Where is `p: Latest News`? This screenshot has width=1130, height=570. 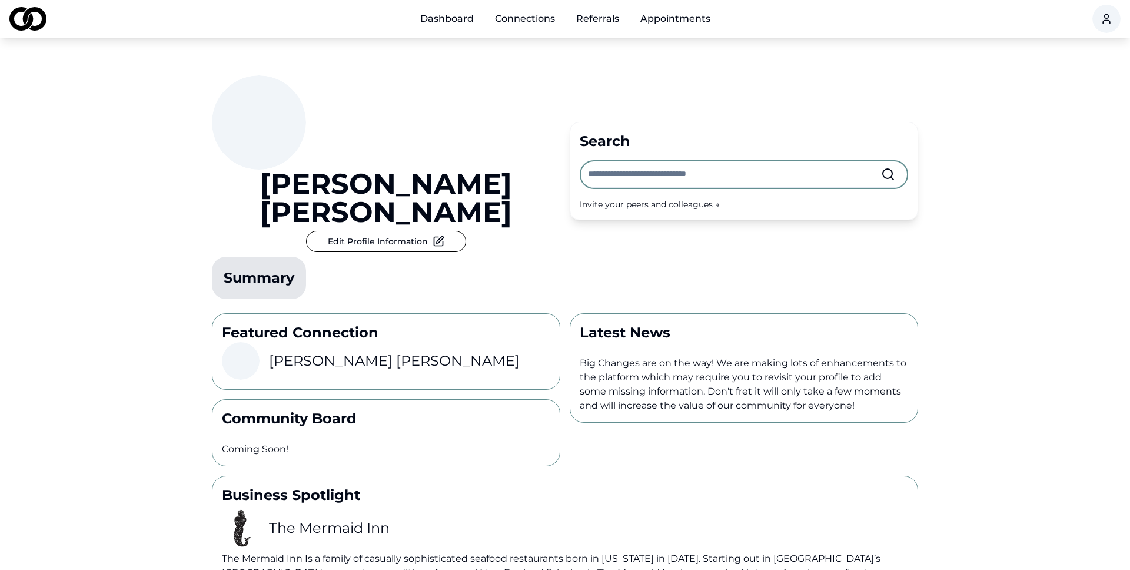 p: Latest News is located at coordinates (744, 333).